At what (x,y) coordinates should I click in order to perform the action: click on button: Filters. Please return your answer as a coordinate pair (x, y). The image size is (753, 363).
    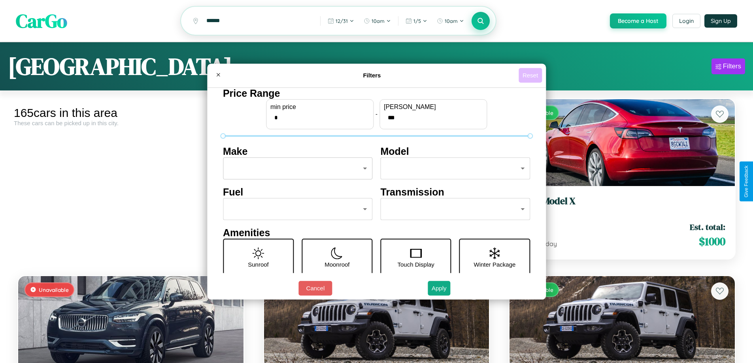
    Looking at the image, I should click on (728, 66).